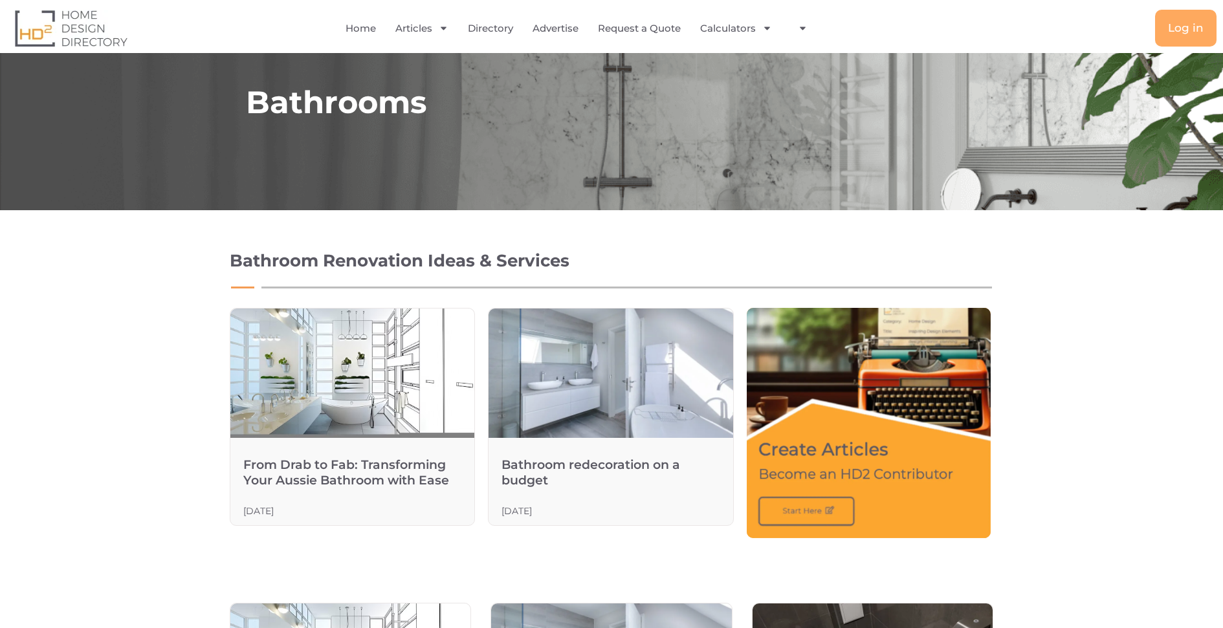 The image size is (1223, 628). Describe the element at coordinates (555, 28) in the screenshot. I see `a: Advertise` at that location.